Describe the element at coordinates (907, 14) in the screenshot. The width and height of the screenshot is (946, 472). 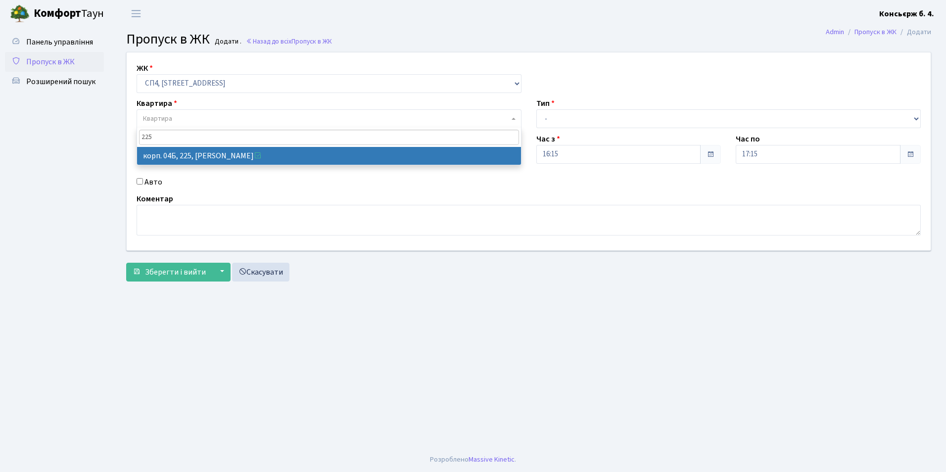
I see `a: Консьєрж б. 4.` at that location.